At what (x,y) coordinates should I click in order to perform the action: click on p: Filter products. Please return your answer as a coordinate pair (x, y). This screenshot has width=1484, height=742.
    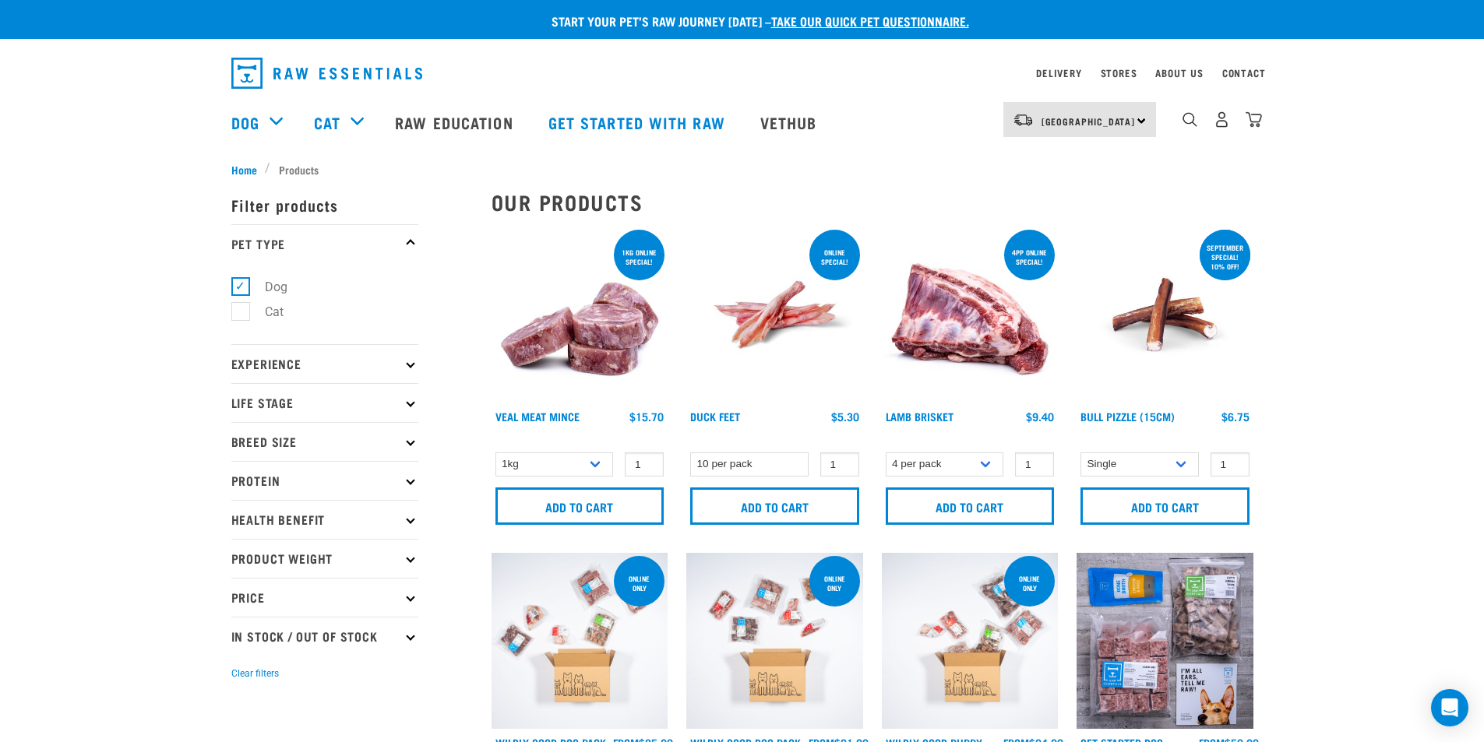
    Looking at the image, I should click on (325, 205).